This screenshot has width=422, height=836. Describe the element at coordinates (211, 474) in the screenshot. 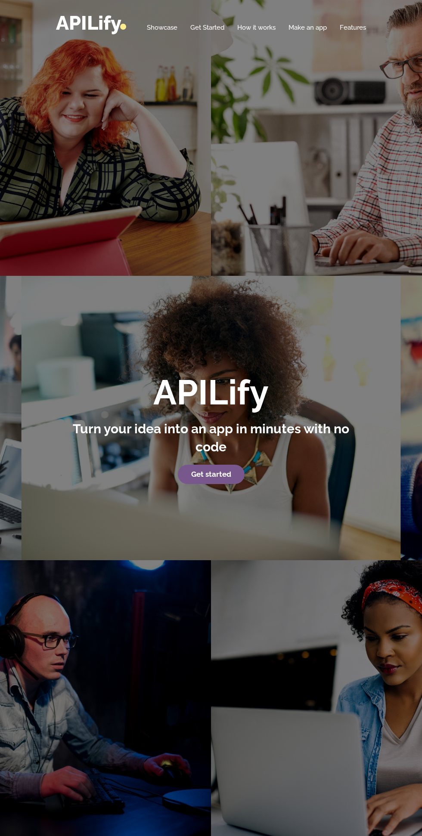

I see `strong: Get started` at that location.